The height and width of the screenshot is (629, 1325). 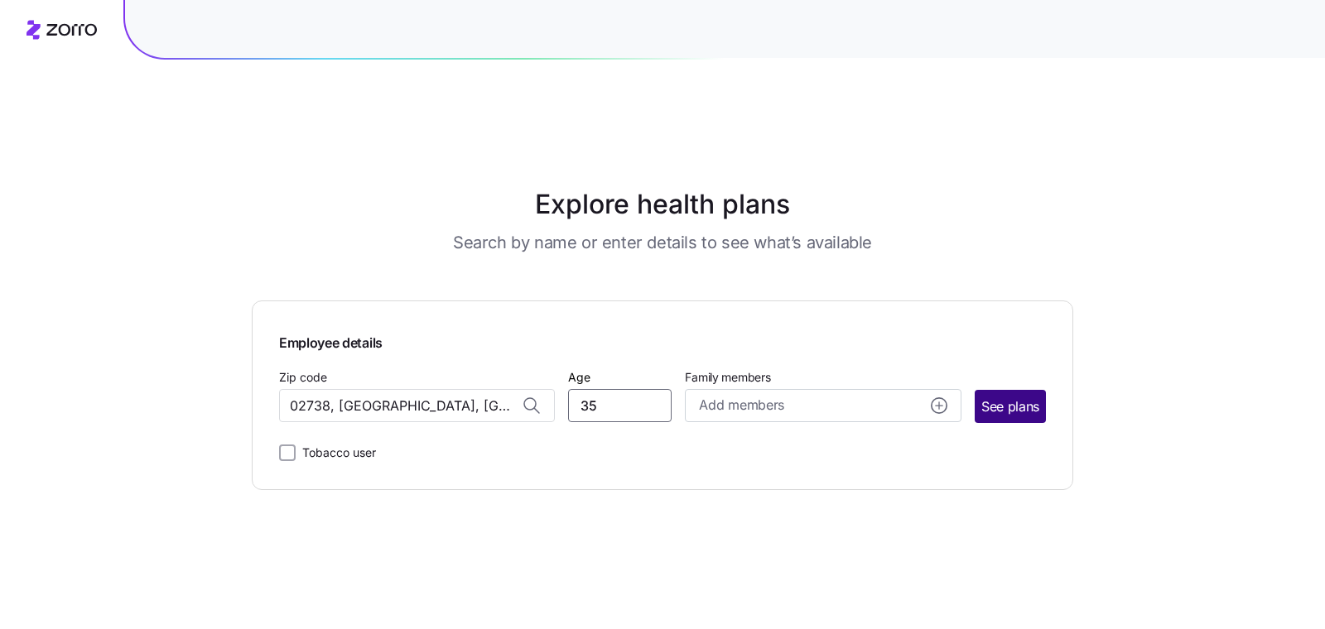 I want to click on button: Add membersadd icon, so click(x=822, y=406).